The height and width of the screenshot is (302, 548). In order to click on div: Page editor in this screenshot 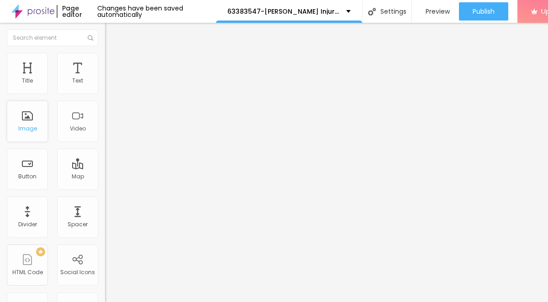, I will do `click(77, 11)`.